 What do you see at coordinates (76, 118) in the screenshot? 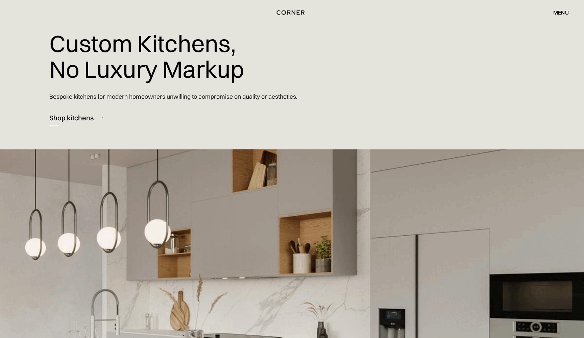
I see `a: Shop kitchens` at bounding box center [76, 118].